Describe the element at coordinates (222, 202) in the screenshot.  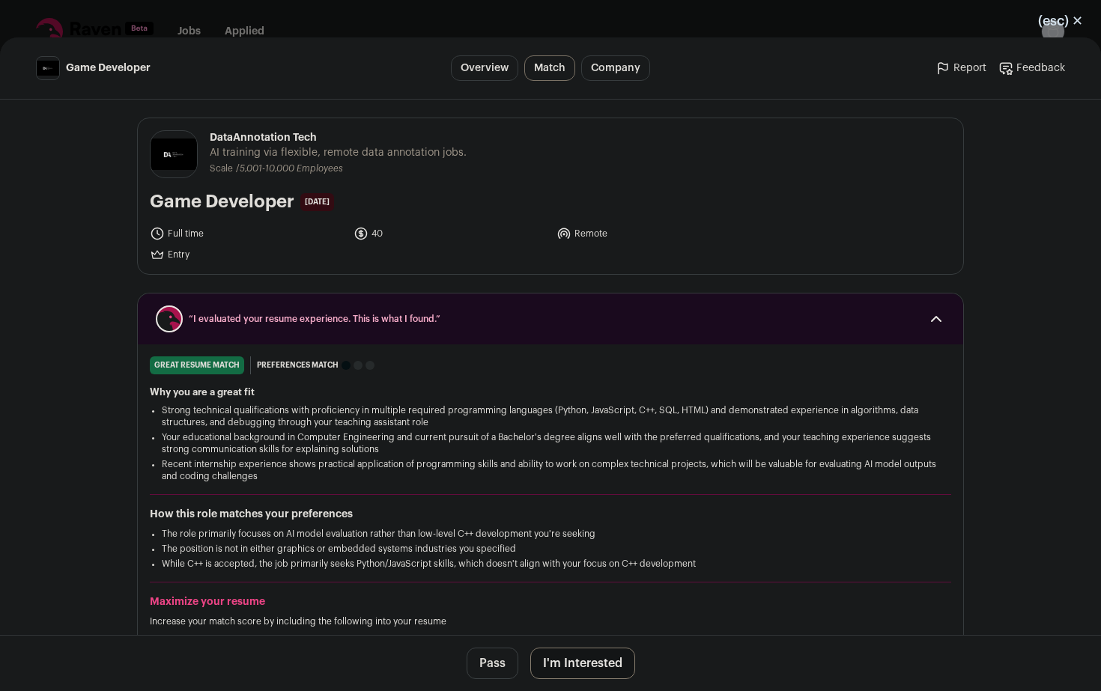
I see `h1: Game Developer` at that location.